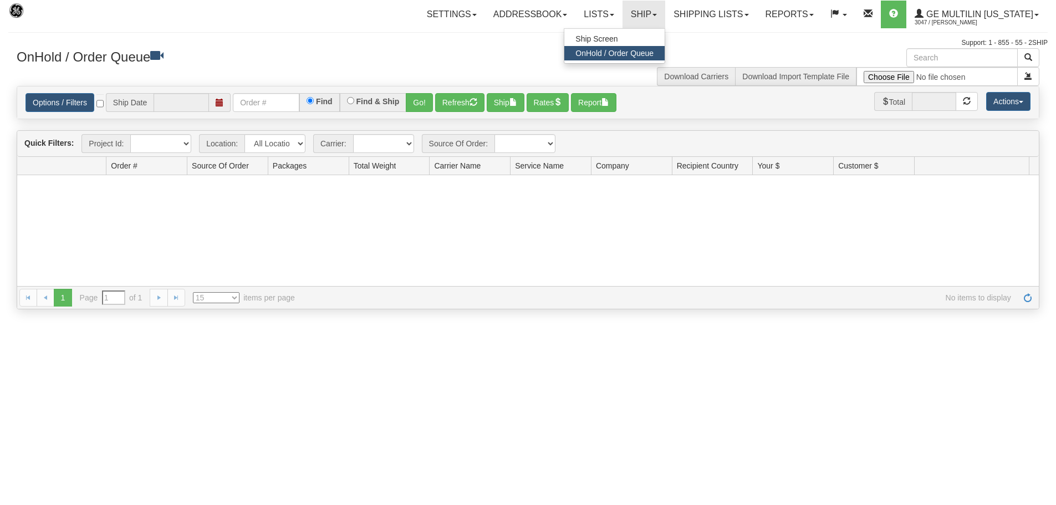 This screenshot has height=505, width=1056. Describe the element at coordinates (60, 103) in the screenshot. I see `a: Options / Filters` at that location.